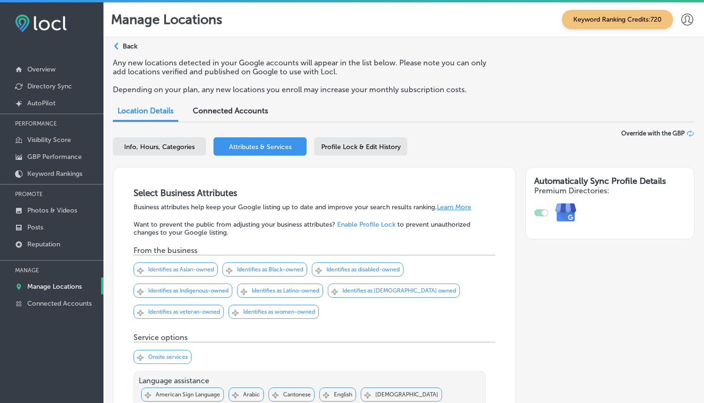 This screenshot has height=403, width=704. What do you see at coordinates (184, 312) in the screenshot?
I see `p: Identifies as veteran-owned` at bounding box center [184, 312].